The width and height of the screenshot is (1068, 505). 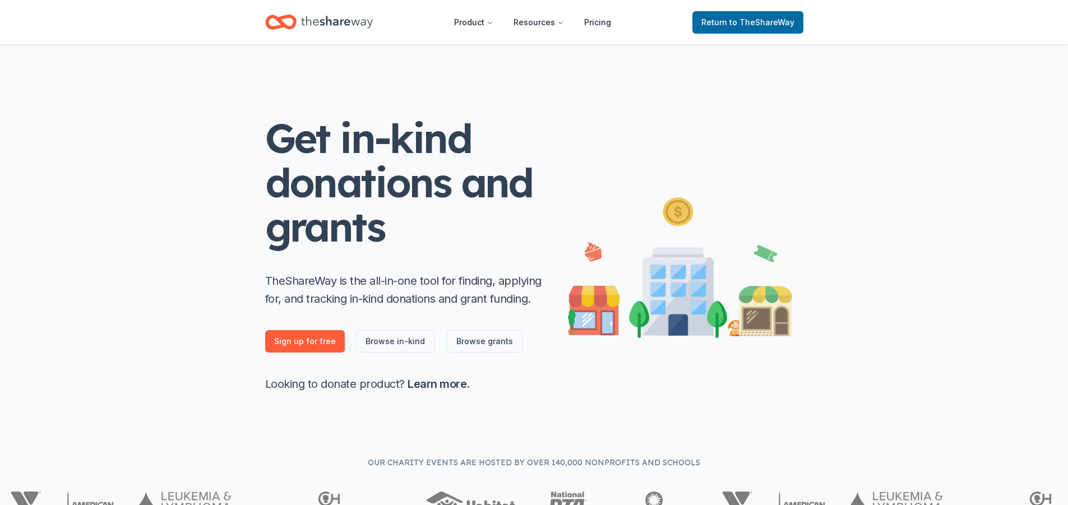 I want to click on a: Home, so click(x=319, y=22).